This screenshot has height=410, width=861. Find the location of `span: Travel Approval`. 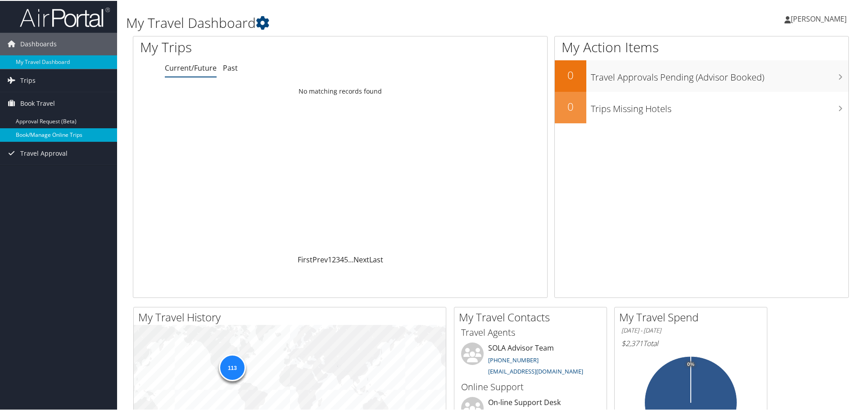

span: Travel Approval is located at coordinates (44, 153).